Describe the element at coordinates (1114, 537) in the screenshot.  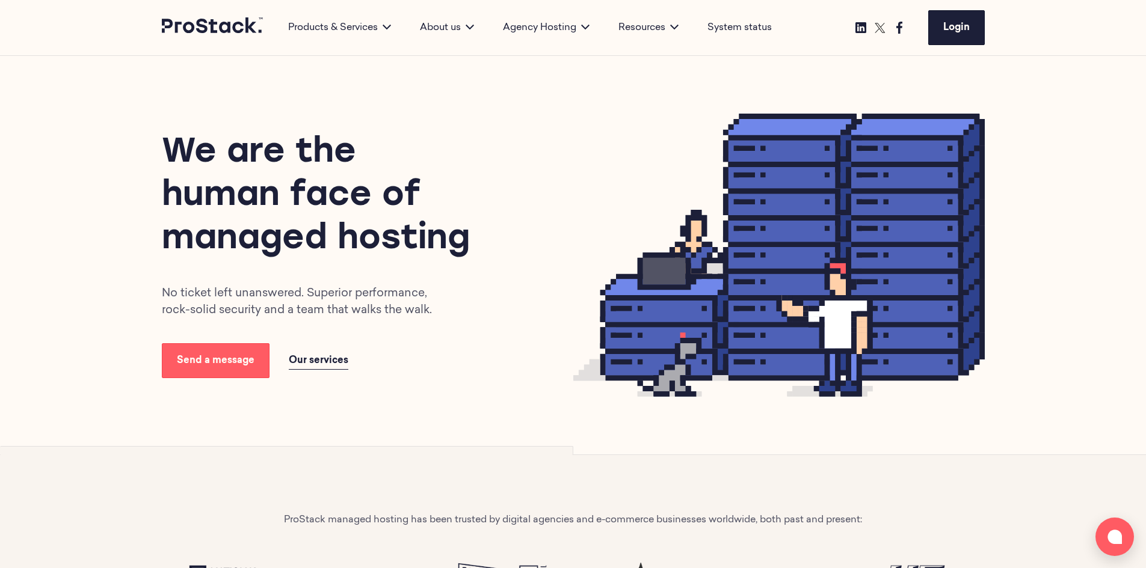
I see `button: Open chat window` at that location.